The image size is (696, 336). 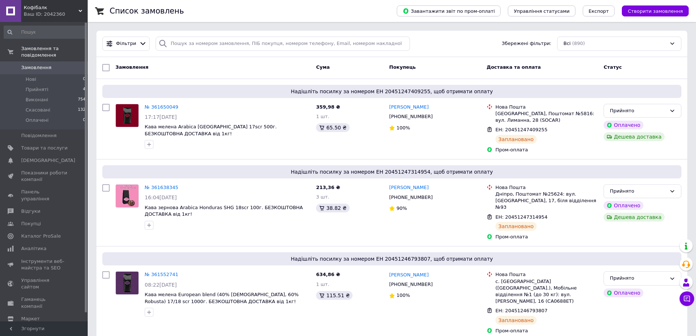 What do you see at coordinates (161, 107) in the screenshot?
I see `a: № 361650049` at bounding box center [161, 107].